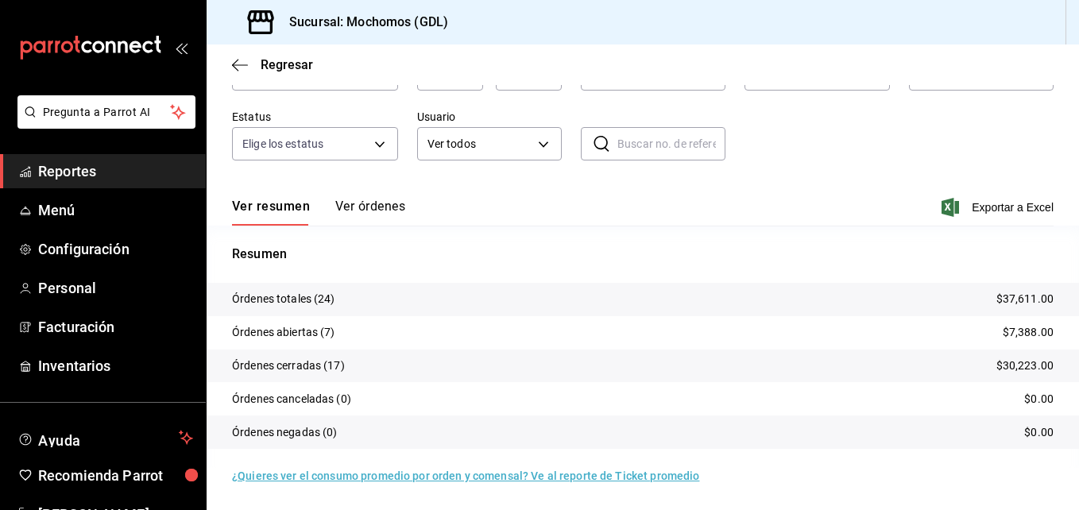 This screenshot has width=1079, height=510. I want to click on span: Menú, so click(115, 210).